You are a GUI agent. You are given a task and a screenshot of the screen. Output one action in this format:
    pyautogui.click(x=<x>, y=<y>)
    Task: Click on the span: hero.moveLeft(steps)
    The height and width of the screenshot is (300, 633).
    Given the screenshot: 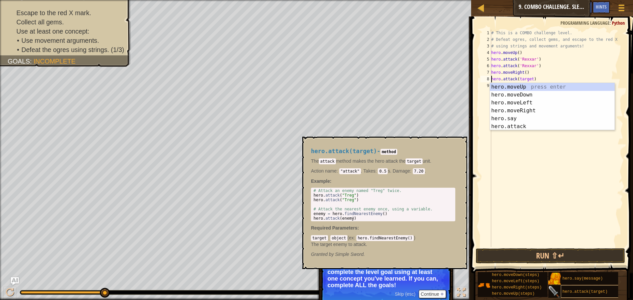 What is the action you would take?
    pyautogui.click(x=515, y=281)
    